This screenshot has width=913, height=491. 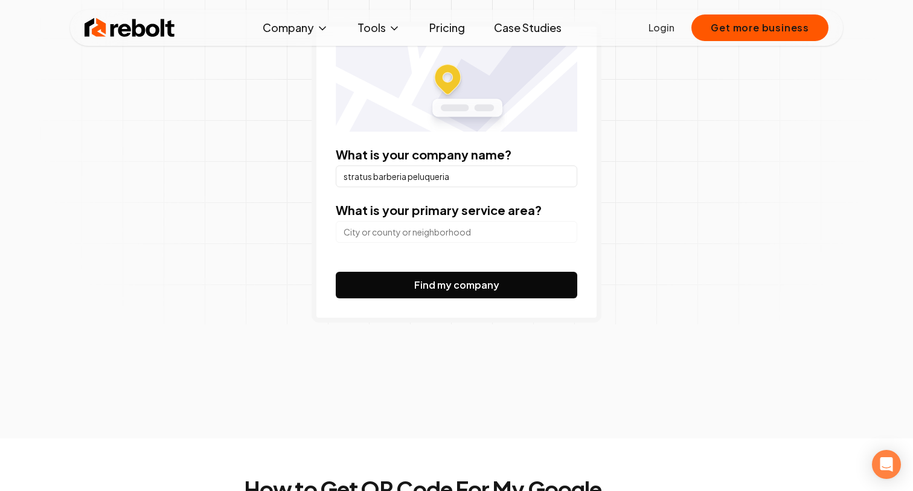 I want to click on input: Company Name, so click(x=457, y=176).